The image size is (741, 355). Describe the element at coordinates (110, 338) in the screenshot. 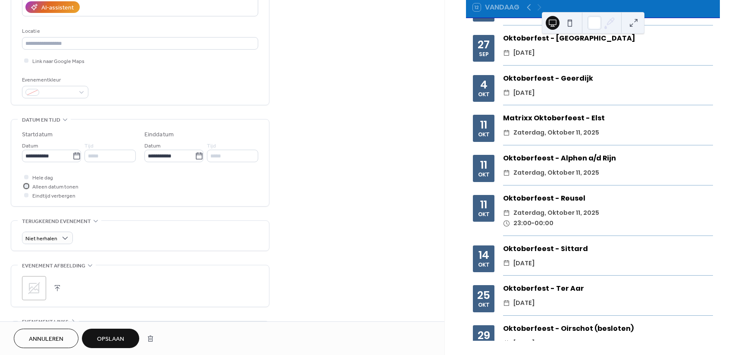

I see `button: Opslaan` at that location.